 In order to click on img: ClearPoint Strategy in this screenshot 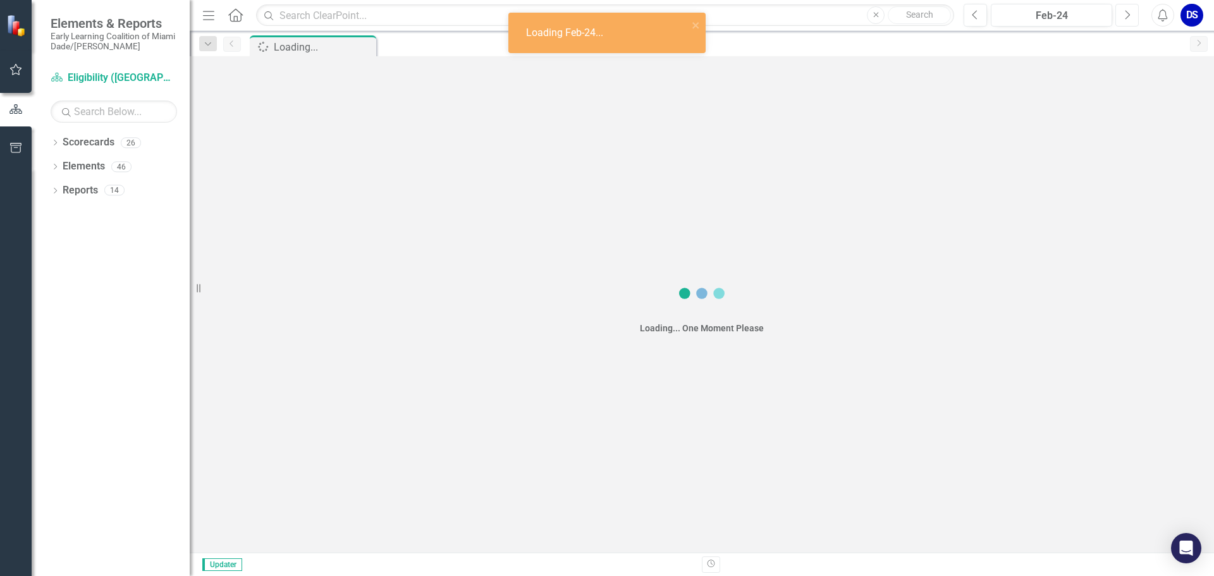, I will do `click(17, 25)`.